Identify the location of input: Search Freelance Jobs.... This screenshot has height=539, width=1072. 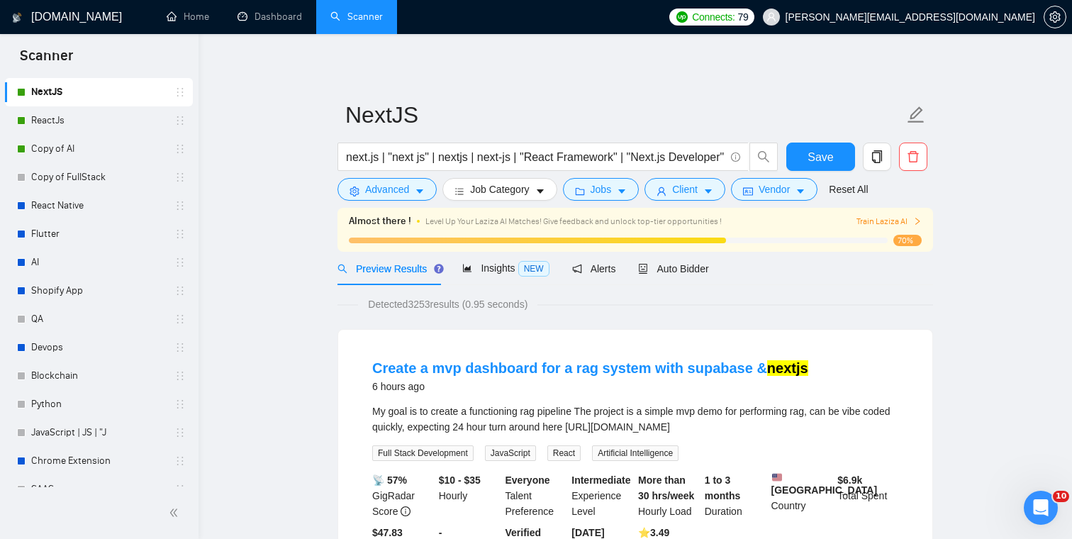
(535, 157).